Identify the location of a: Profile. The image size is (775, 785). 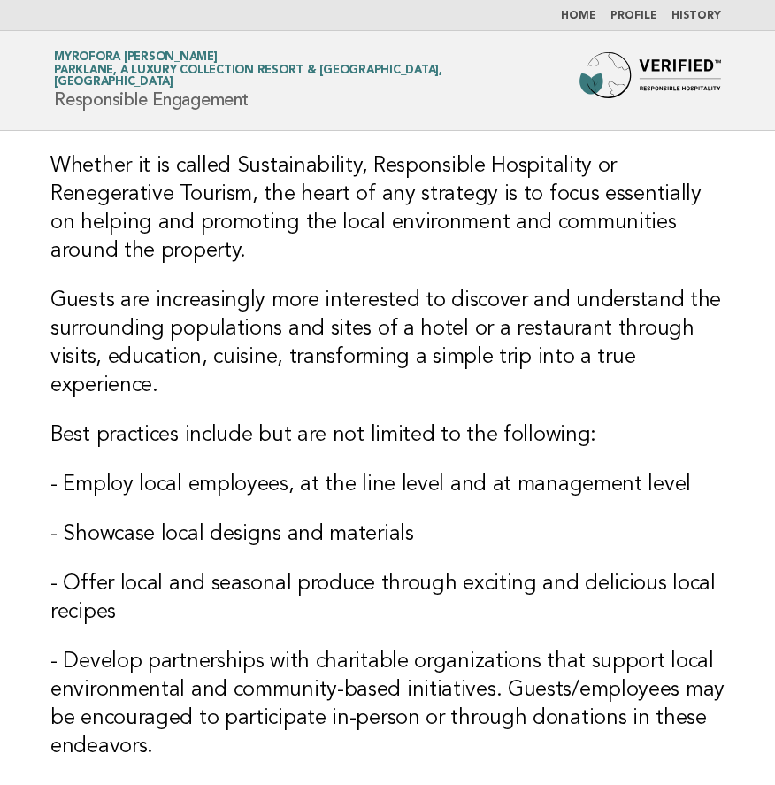
(634, 16).